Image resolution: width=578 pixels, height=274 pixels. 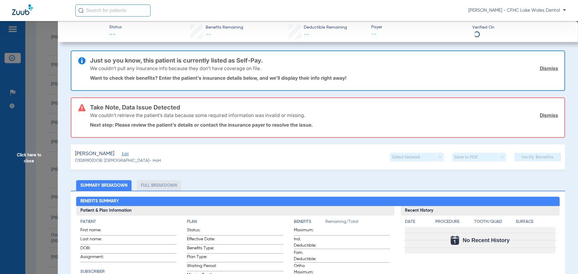 What do you see at coordinates (454, 222) in the screenshot?
I see `h4: Procedure` at bounding box center [454, 222].